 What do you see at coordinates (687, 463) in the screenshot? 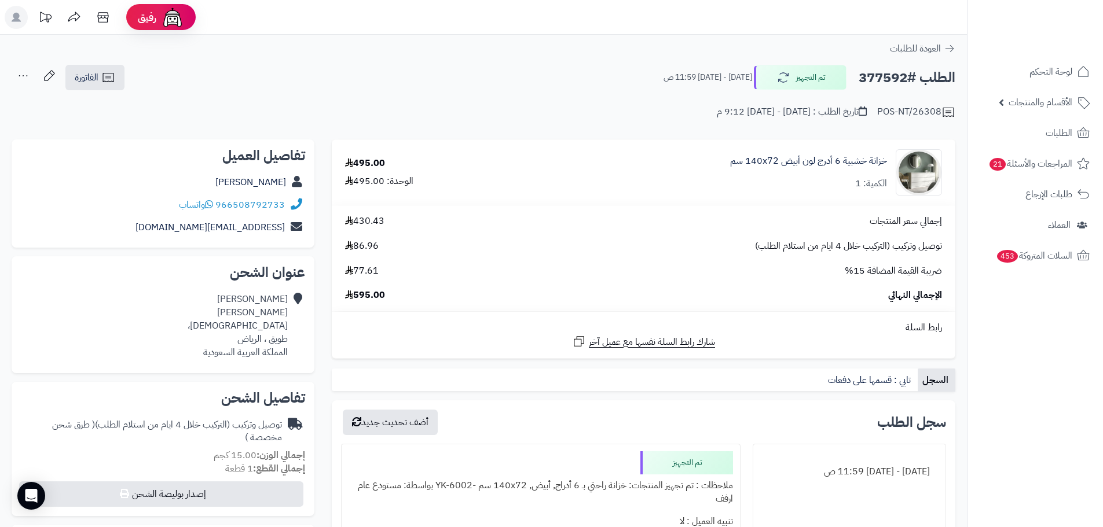
I see `div: تم التجهيز` at bounding box center [687, 463].